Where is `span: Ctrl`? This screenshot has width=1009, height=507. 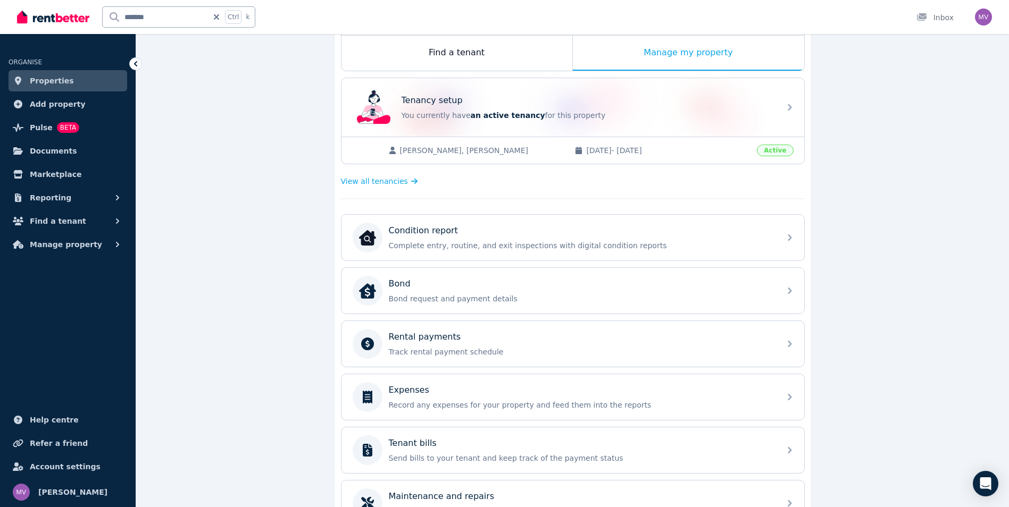
span: Ctrl is located at coordinates (233, 17).